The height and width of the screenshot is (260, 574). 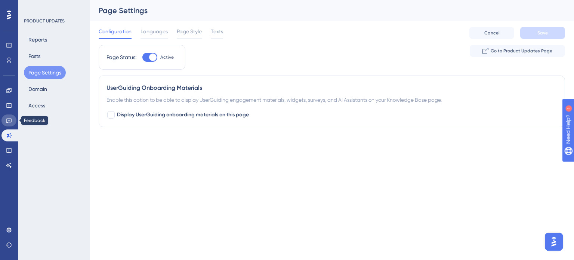 What do you see at coordinates (189, 31) in the screenshot?
I see `span: Page Style` at bounding box center [189, 31].